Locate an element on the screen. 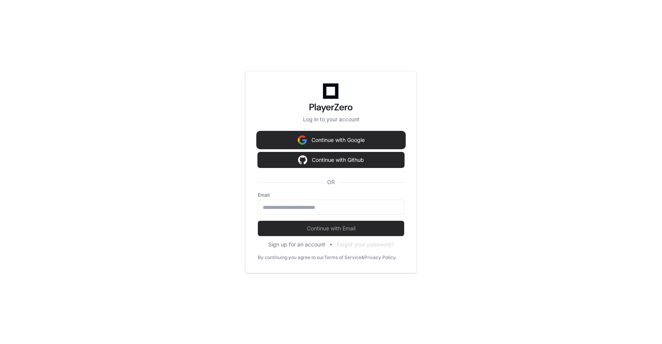 The height and width of the screenshot is (344, 662). span: Continue with Email is located at coordinates (331, 229).